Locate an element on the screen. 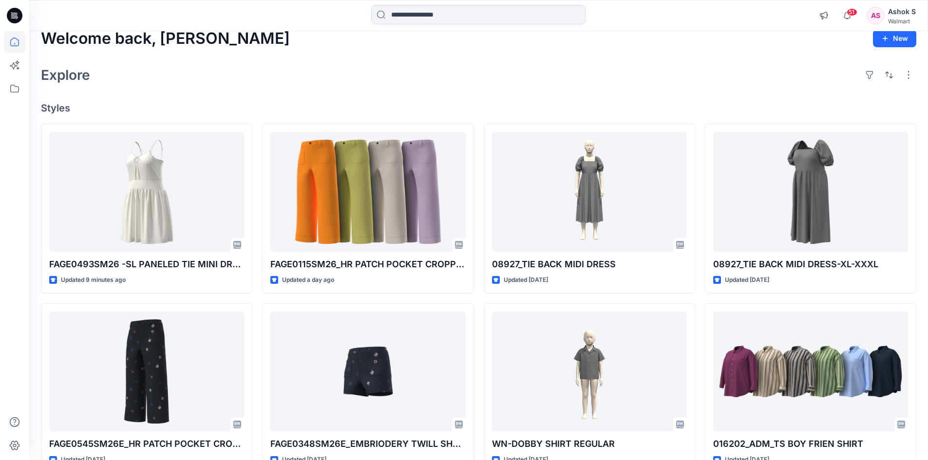 The image size is (928, 460). a: 08927_TIE BACK MIDI DRESS-XL-XXXL is located at coordinates (810, 192).